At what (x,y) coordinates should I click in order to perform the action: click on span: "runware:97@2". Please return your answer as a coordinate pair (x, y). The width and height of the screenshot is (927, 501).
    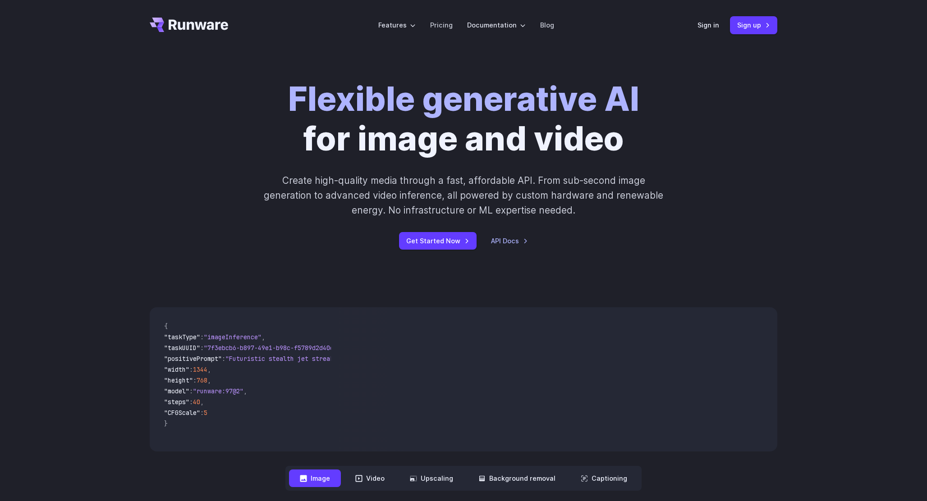
    Looking at the image, I should click on (218, 391).